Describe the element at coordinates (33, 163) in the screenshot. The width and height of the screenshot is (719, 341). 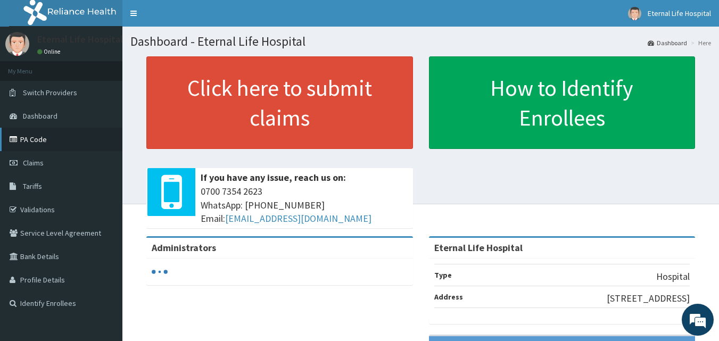
I see `span: Claims` at that location.